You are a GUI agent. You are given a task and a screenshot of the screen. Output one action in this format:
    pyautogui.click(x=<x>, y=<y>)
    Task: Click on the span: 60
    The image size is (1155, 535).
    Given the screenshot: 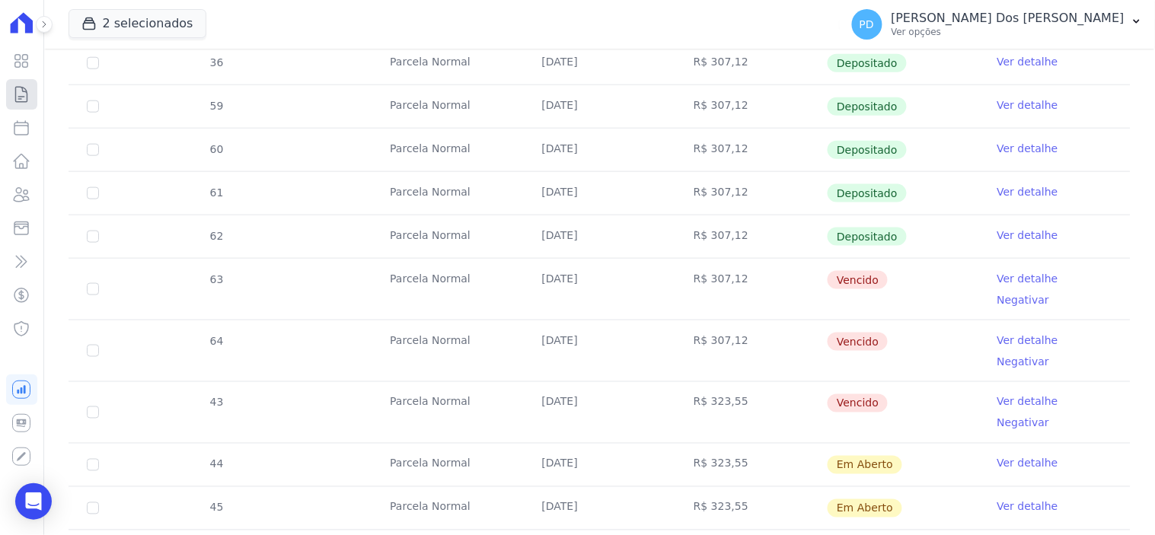 What is the action you would take?
    pyautogui.click(x=216, y=149)
    